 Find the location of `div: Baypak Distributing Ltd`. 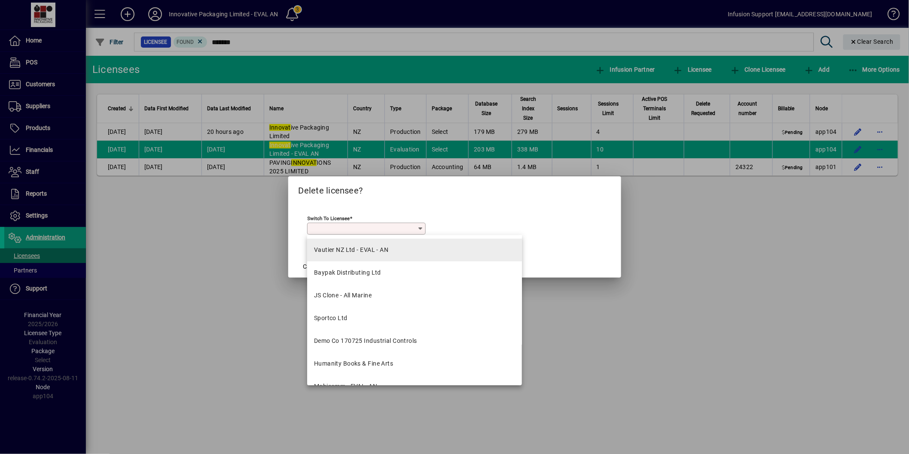

div: Baypak Distributing Ltd is located at coordinates (347, 273).